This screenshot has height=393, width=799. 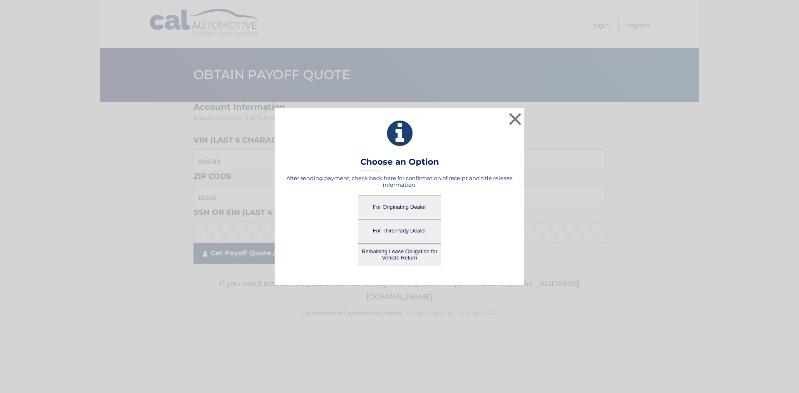 What do you see at coordinates (400, 231) in the screenshot?
I see `button: For Third Party Dealer` at bounding box center [400, 231].